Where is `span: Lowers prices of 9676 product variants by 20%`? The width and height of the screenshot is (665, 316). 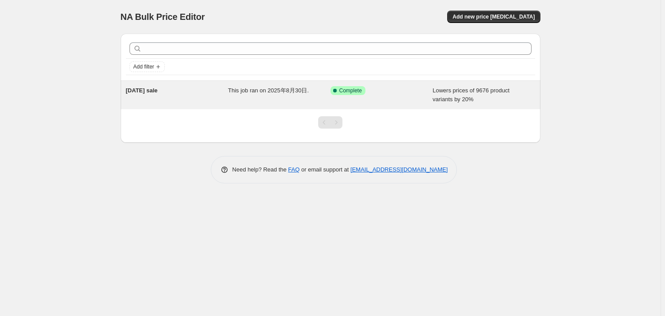
span: Lowers prices of 9676 product variants by 20% is located at coordinates (471, 95).